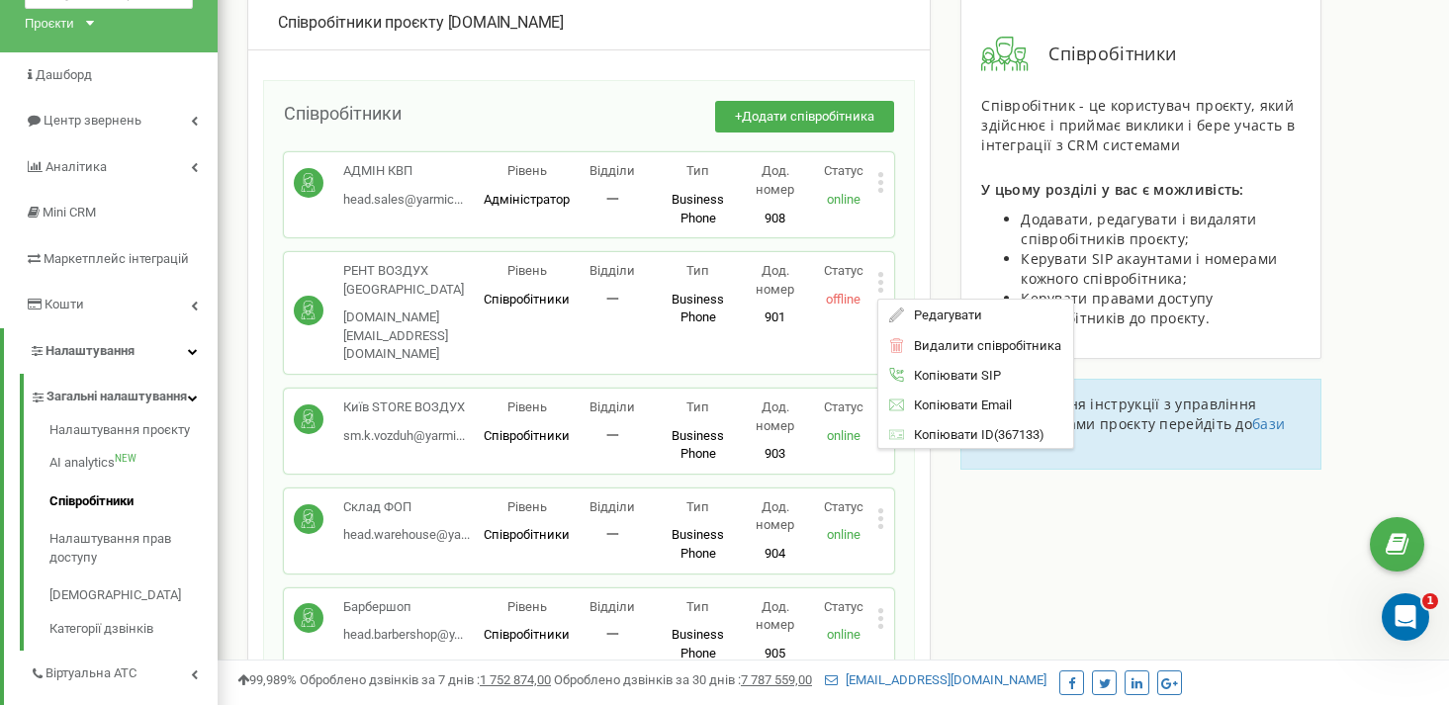  I want to click on a: Співробітники, so click(134, 502).